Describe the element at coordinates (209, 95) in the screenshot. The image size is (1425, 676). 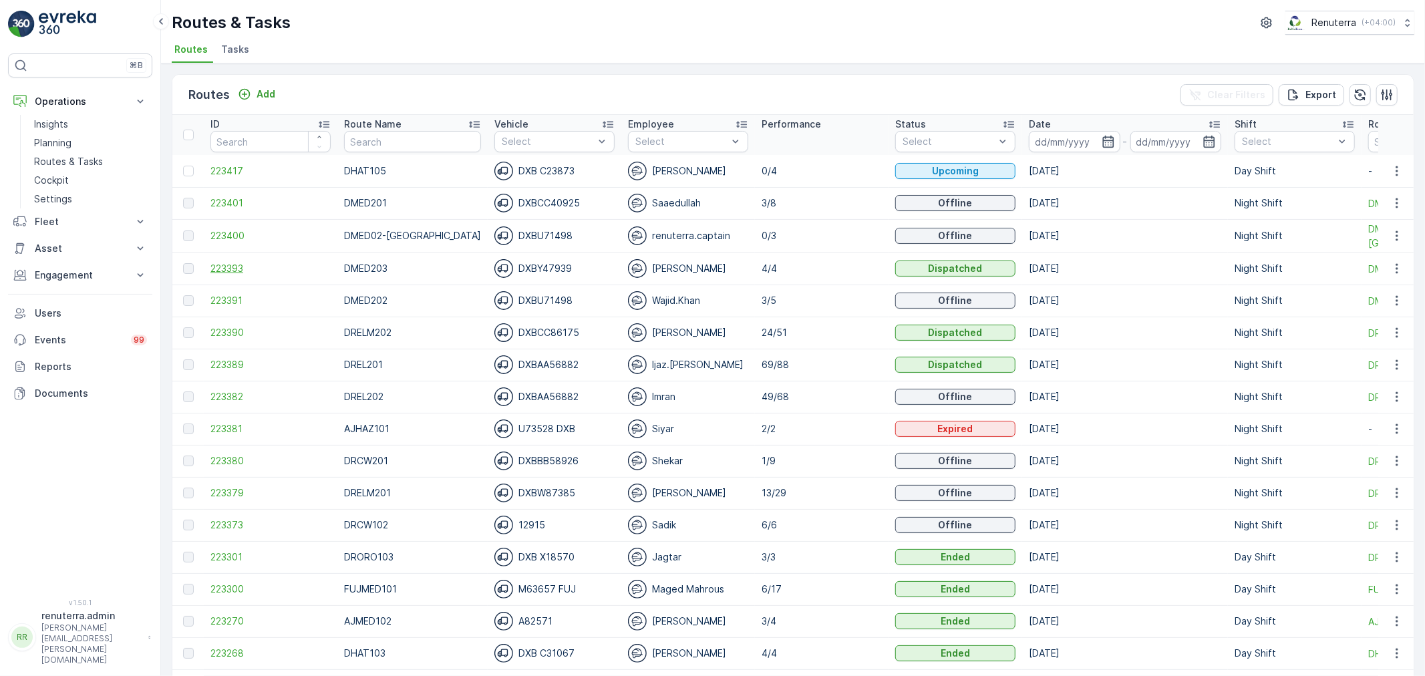
I see `p: Routes` at that location.